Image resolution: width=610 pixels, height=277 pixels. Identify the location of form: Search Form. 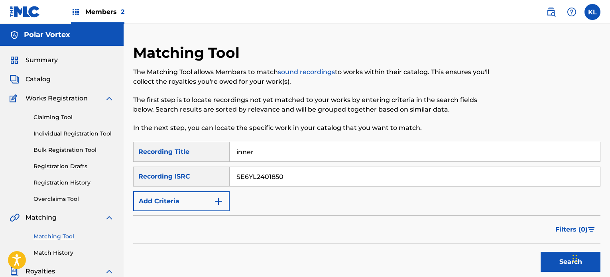
(367, 209).